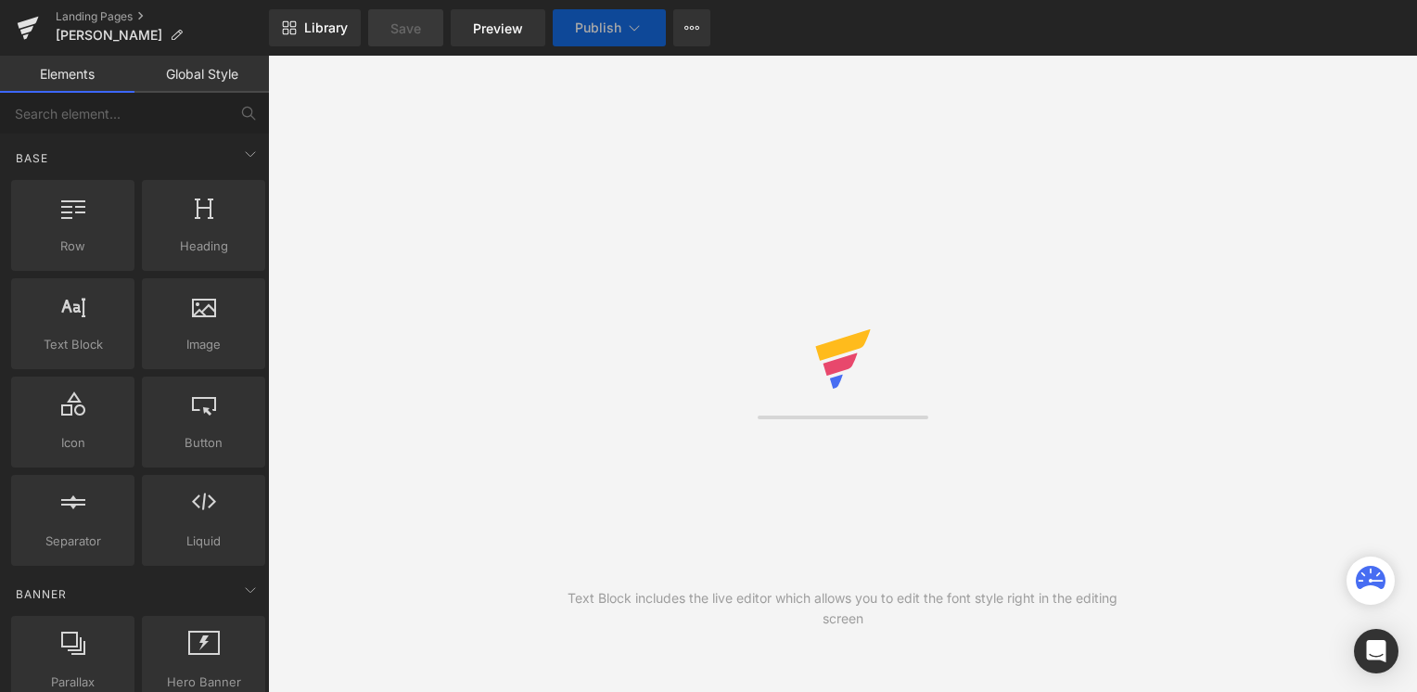 The image size is (1417, 692). I want to click on span: Save, so click(405, 28).